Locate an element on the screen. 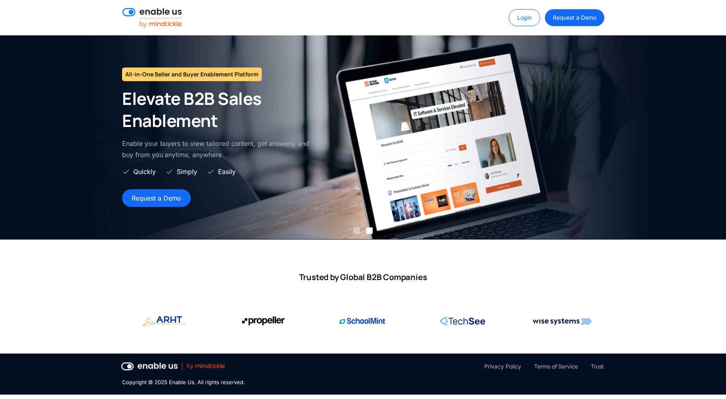  a: Terms of Service is located at coordinates (555, 366).